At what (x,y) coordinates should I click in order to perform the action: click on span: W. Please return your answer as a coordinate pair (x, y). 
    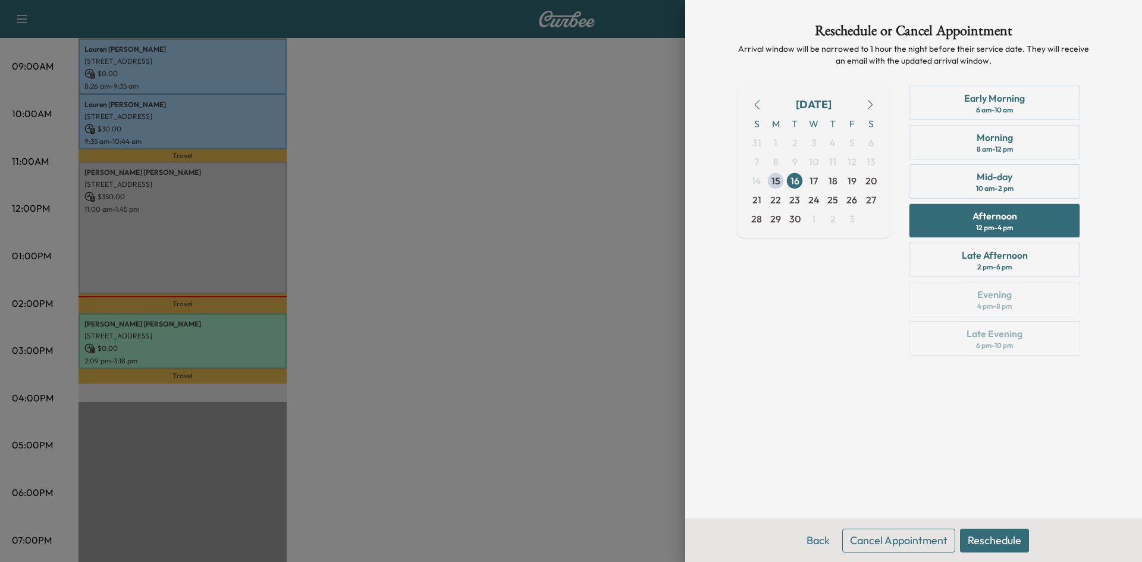
    Looking at the image, I should click on (814, 124).